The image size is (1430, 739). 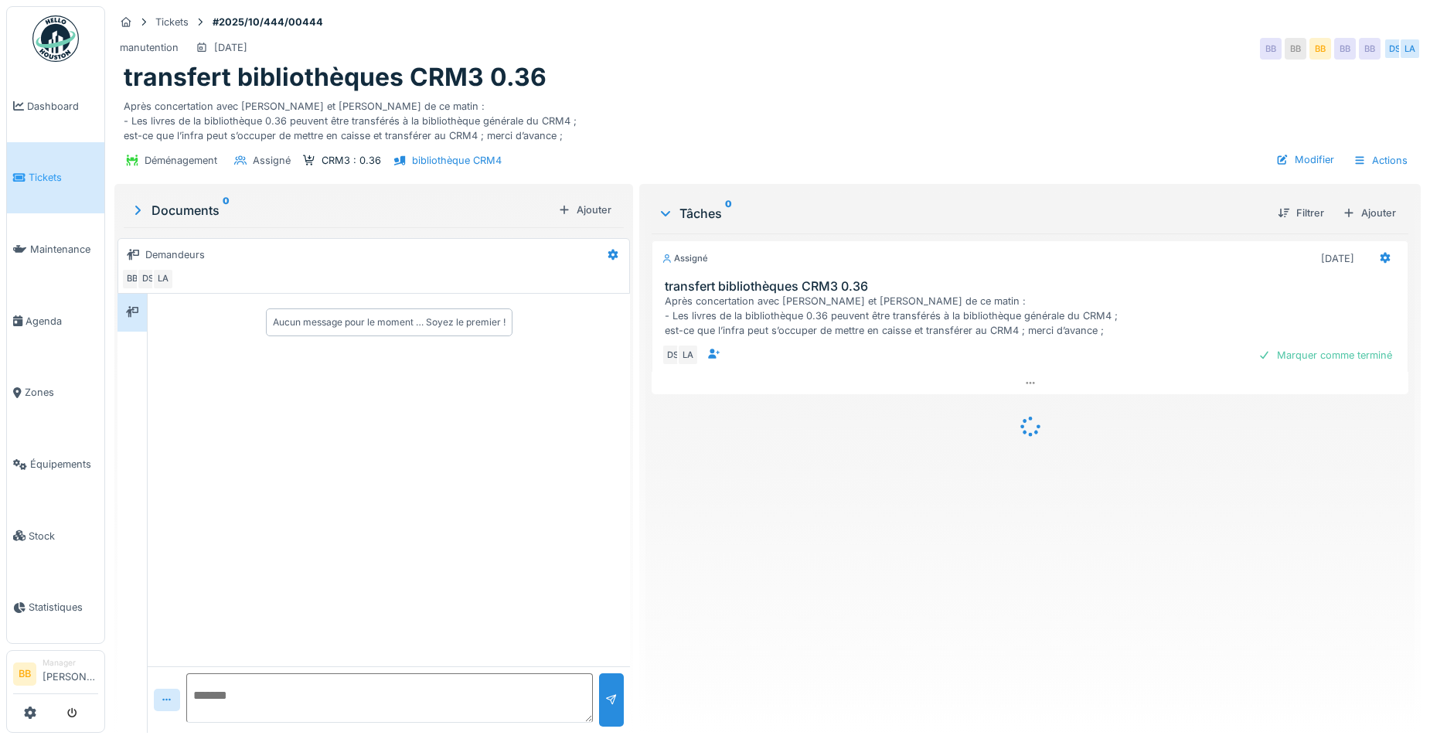 What do you see at coordinates (351, 160) in the screenshot?
I see `div: CRM3 : 0.36` at bounding box center [351, 160].